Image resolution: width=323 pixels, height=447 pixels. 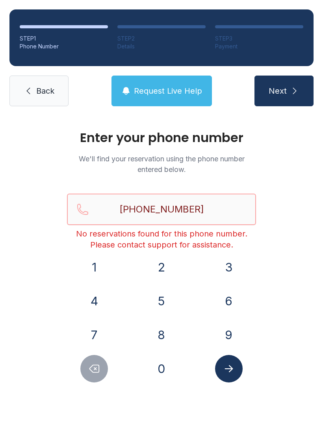 What do you see at coordinates (229, 335) in the screenshot?
I see `button: 9` at bounding box center [229, 335].